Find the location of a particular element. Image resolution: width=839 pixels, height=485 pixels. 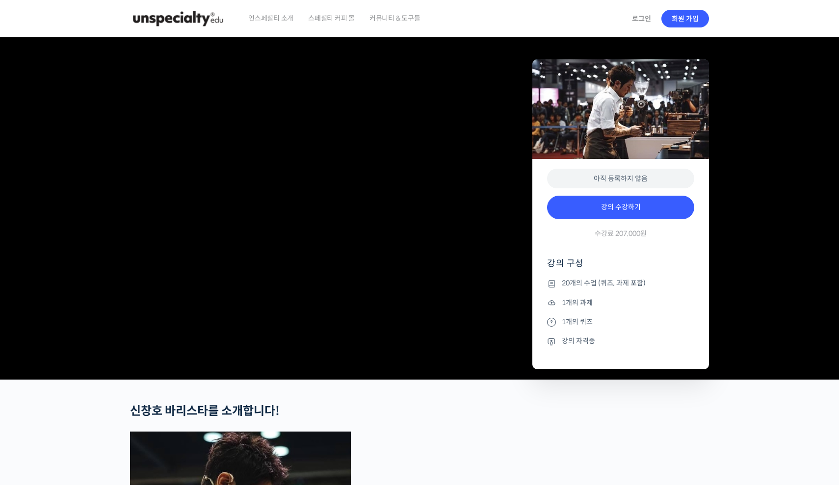

strong: 신창호 바리스타를 소개합니다! is located at coordinates (205, 411).